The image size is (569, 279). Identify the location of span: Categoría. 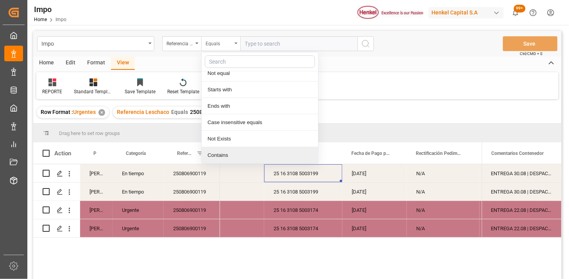
(136, 154).